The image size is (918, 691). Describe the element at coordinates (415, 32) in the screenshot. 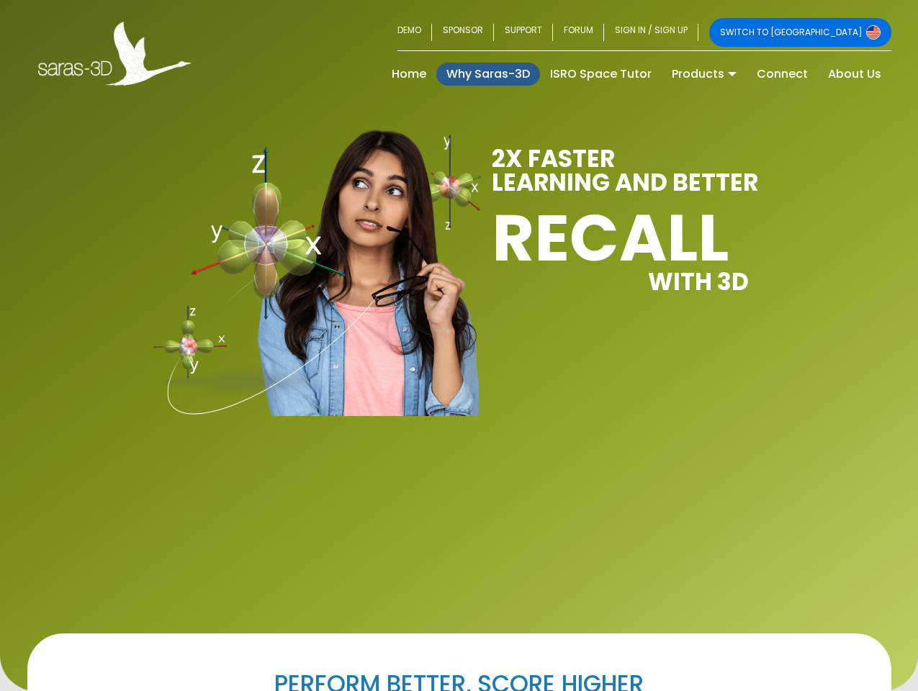

I see `a: DEMO` at that location.